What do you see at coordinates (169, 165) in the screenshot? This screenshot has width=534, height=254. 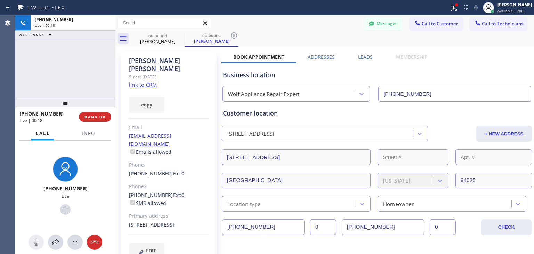 I see `div: Phone` at bounding box center [169, 165].